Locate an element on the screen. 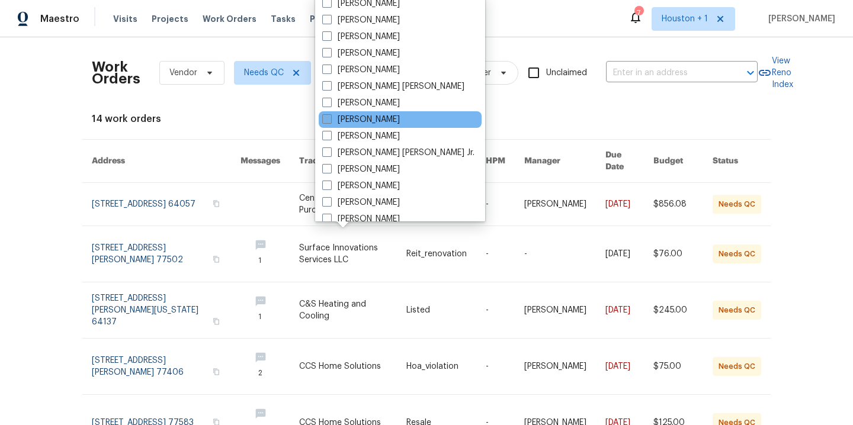  a: View Reno Index is located at coordinates (775, 73).